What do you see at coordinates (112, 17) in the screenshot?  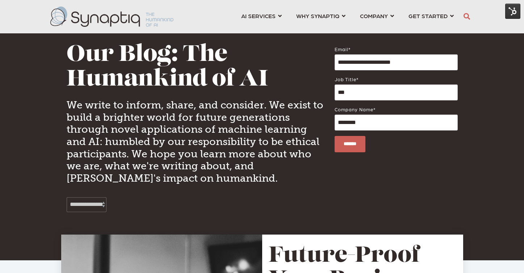 I see `img: synaptiq logo-2` at bounding box center [112, 17].